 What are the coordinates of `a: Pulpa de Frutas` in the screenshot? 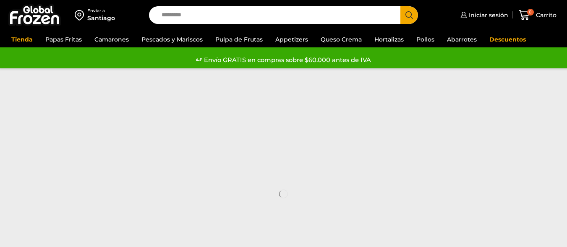 It's located at (239, 39).